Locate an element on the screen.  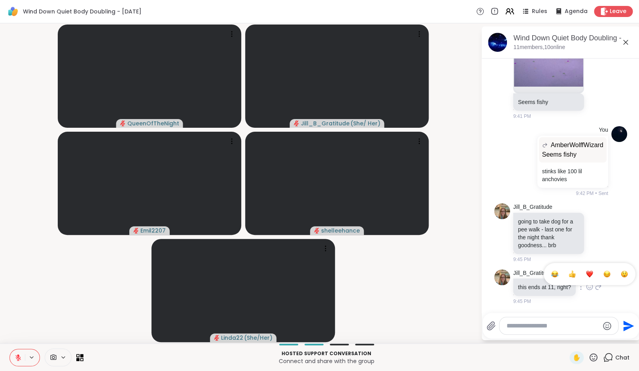
button: Emoji picker is located at coordinates (607, 326).